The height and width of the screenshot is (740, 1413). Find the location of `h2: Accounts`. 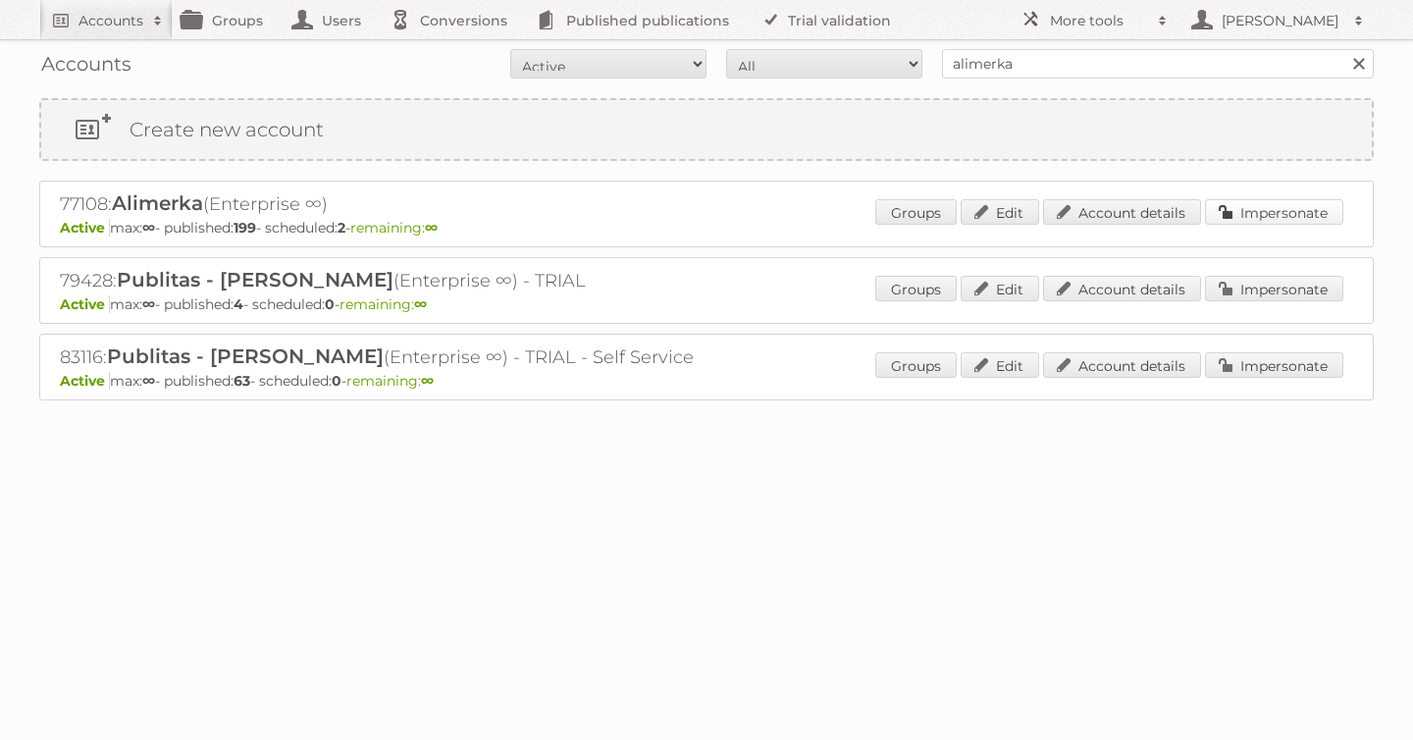

h2: Accounts is located at coordinates (111, 21).